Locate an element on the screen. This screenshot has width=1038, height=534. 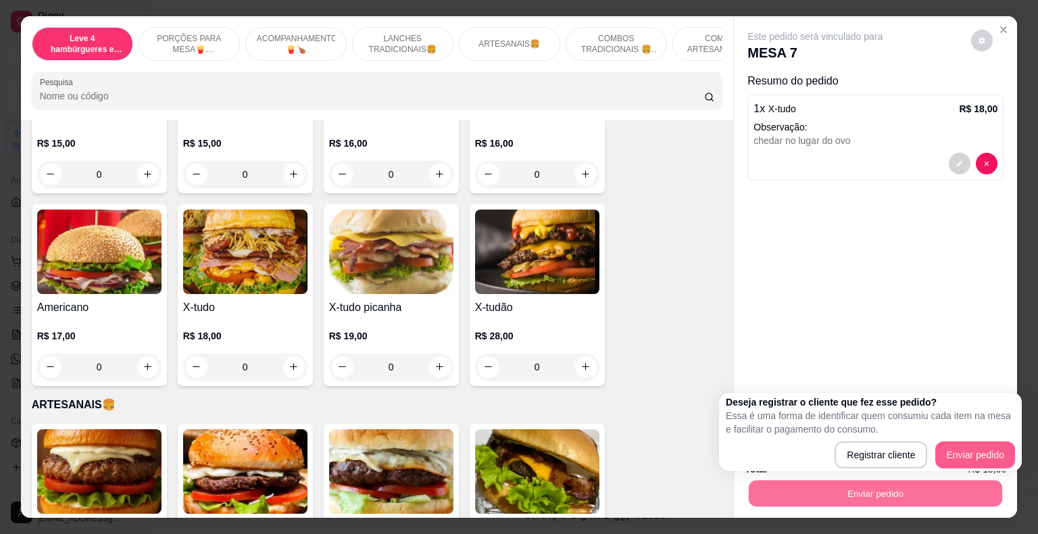
p: COMBOS ARTESANAIS🍔🍟🥤 is located at coordinates (723, 44).